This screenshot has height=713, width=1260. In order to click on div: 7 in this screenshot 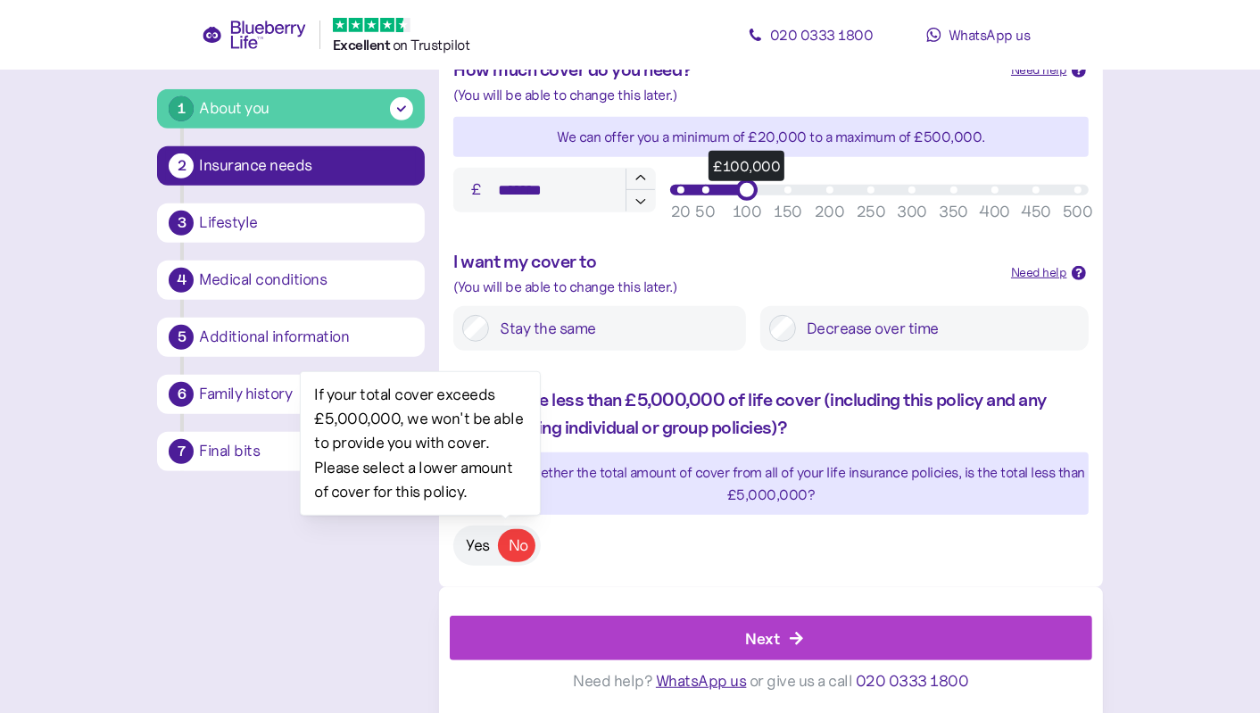, I will do `click(181, 452)`.